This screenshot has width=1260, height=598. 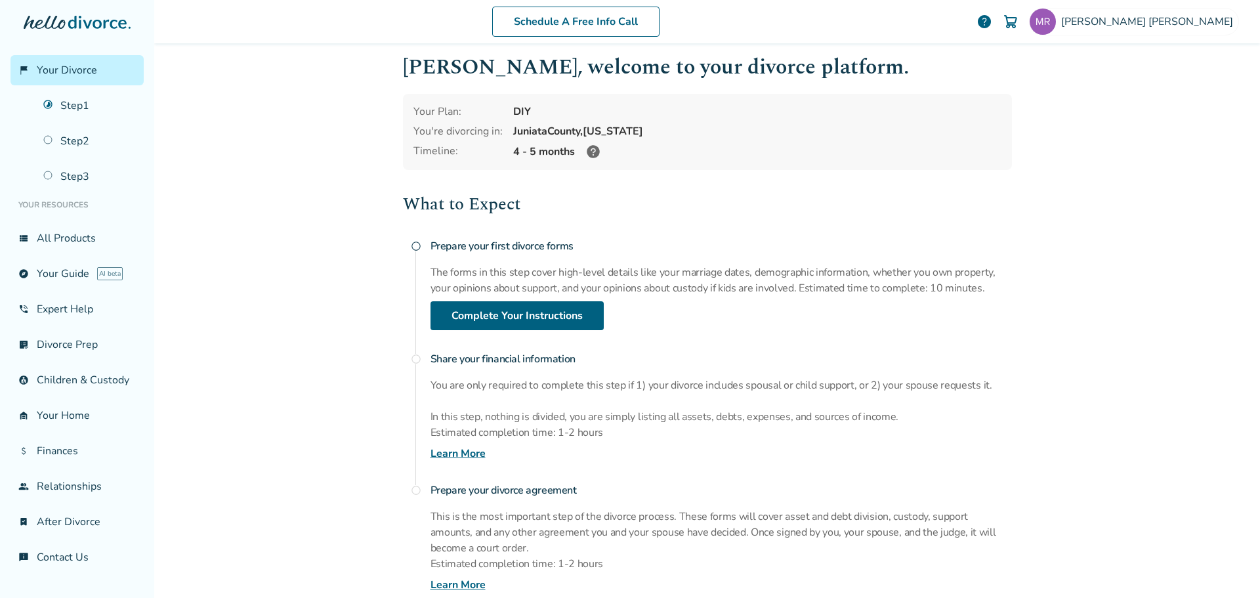 What do you see at coordinates (24, 415) in the screenshot?
I see `span: garage_home` at bounding box center [24, 415].